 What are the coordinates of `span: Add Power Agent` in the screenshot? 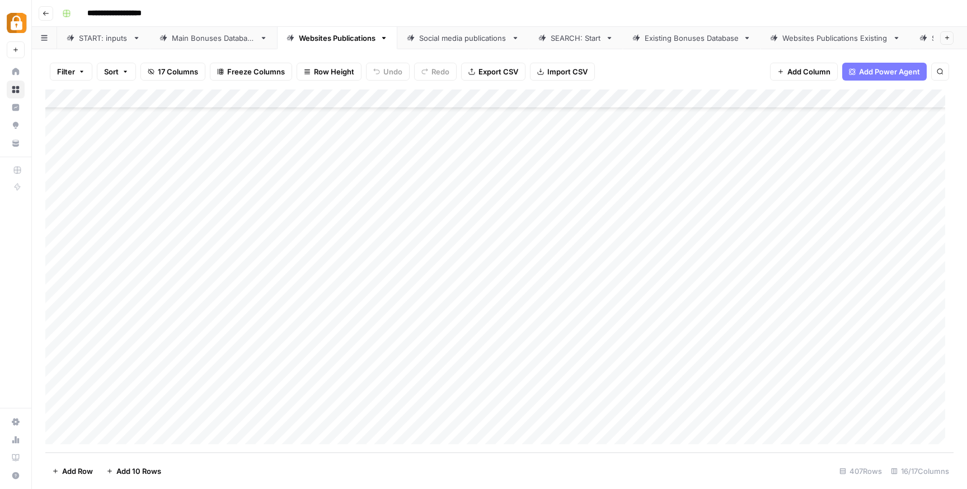 It's located at (889, 72).